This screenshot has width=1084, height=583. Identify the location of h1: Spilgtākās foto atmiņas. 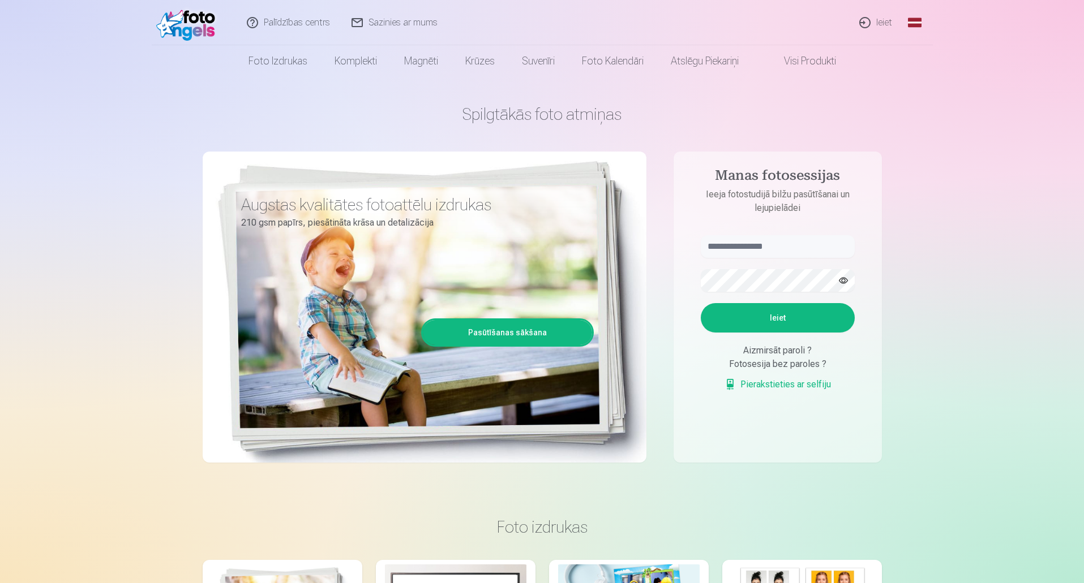
(542, 114).